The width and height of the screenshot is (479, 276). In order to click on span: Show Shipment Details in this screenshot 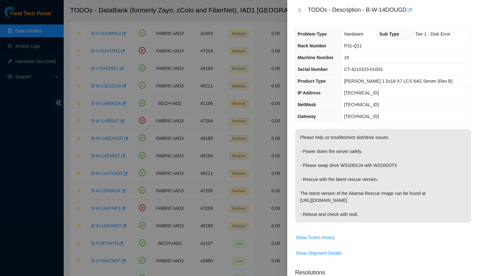, I will do `click(318, 253)`.